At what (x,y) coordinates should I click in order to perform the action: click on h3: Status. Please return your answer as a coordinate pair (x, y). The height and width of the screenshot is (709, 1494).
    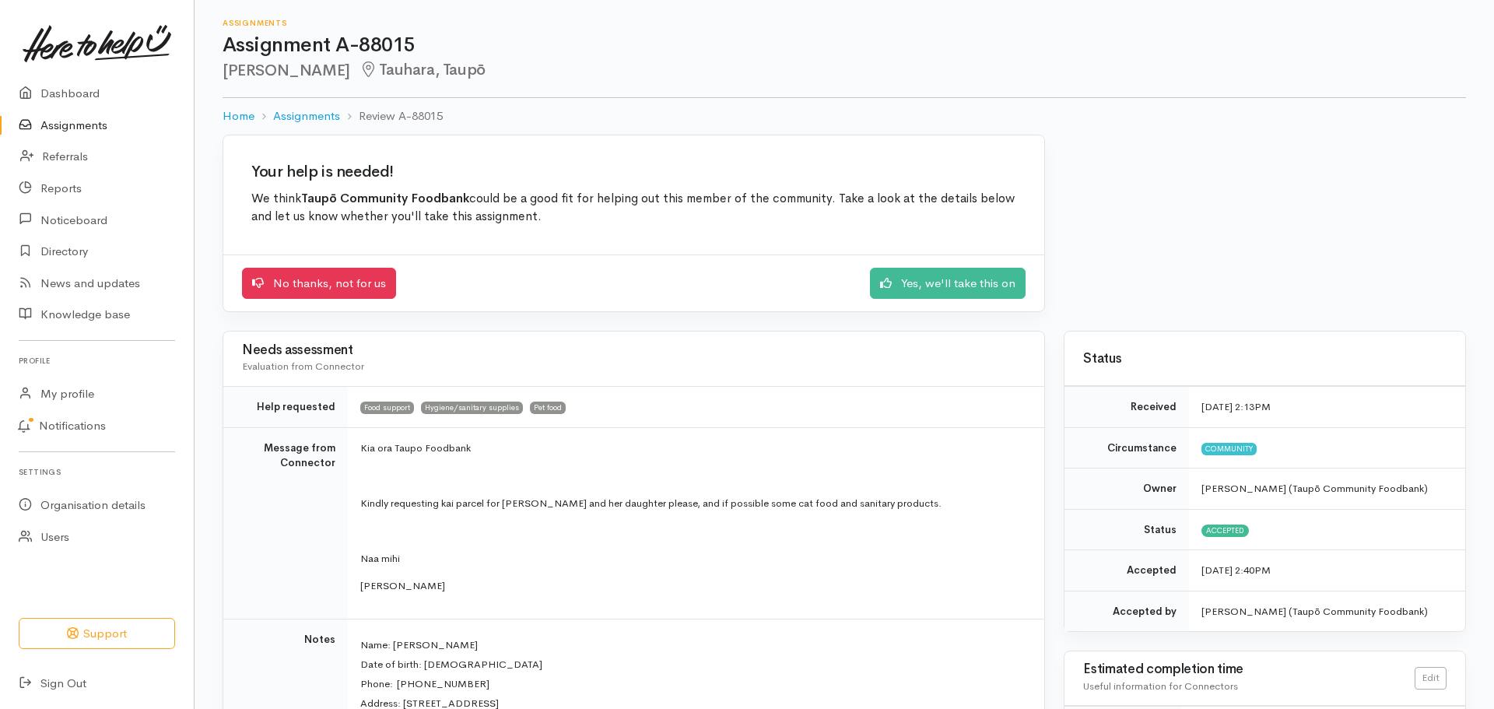
    Looking at the image, I should click on (1265, 359).